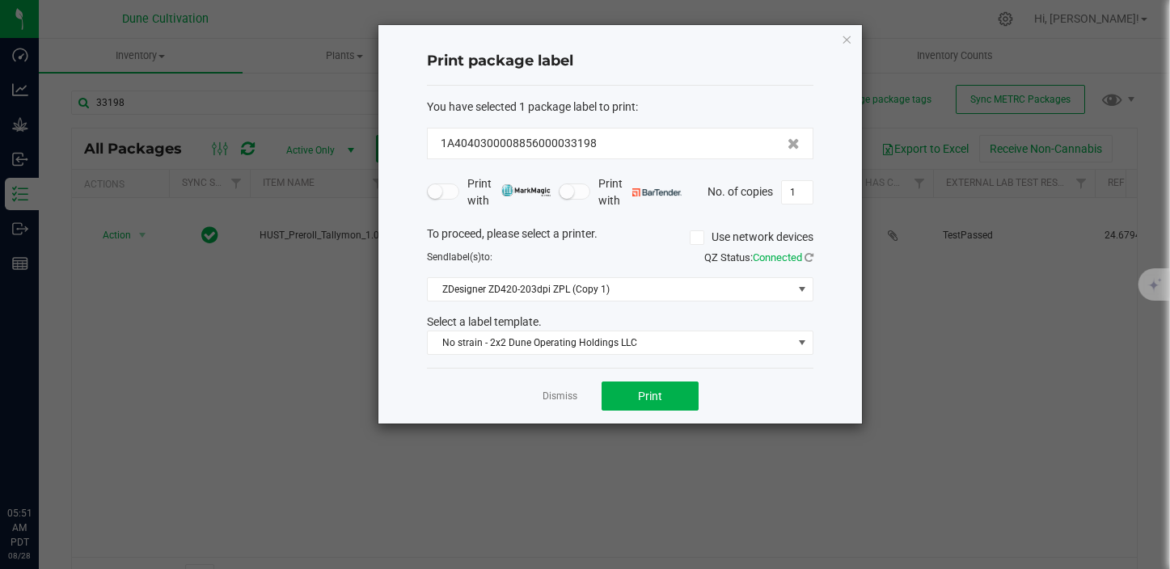 This screenshot has height=569, width=1170. What do you see at coordinates (459, 257) in the screenshot?
I see `span: Send to:` at bounding box center [459, 257].